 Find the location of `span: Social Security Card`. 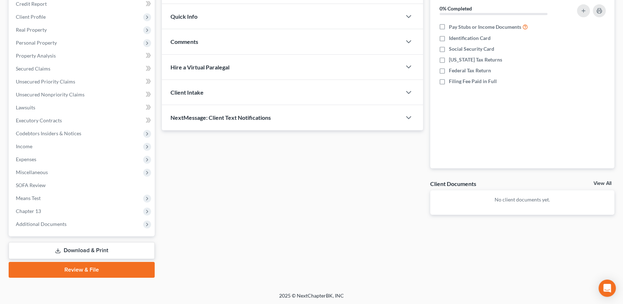

span: Social Security Card is located at coordinates (472, 49).